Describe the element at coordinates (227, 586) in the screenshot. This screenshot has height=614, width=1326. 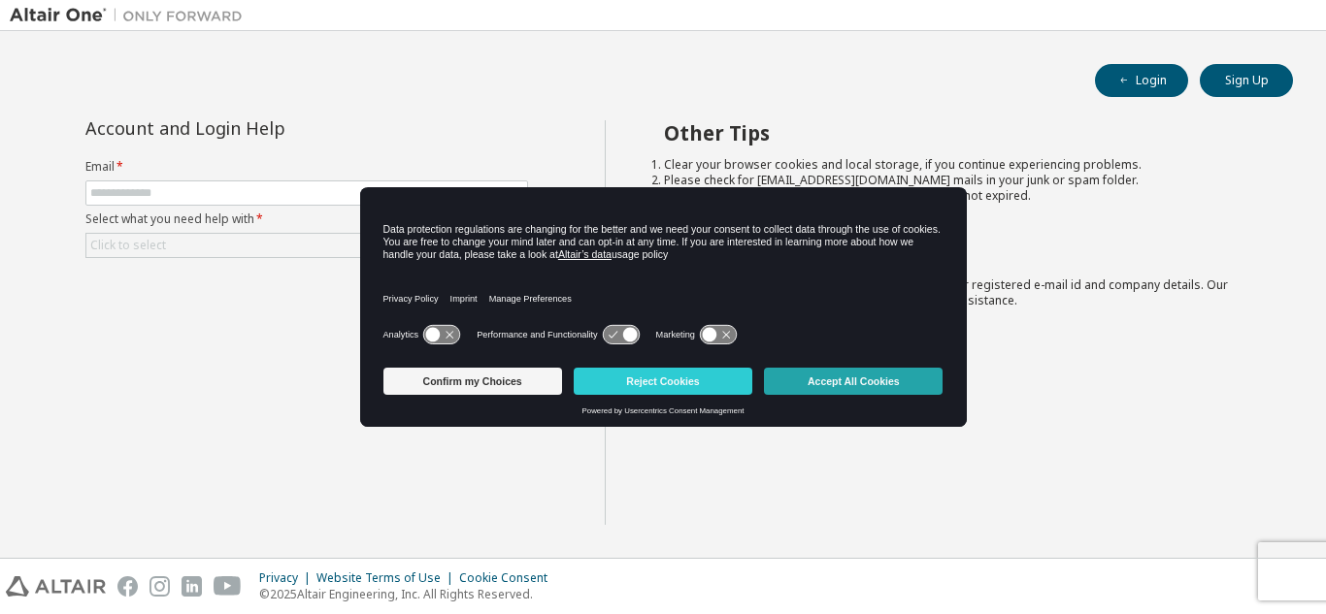
I see `img: youtube.svg` at that location.